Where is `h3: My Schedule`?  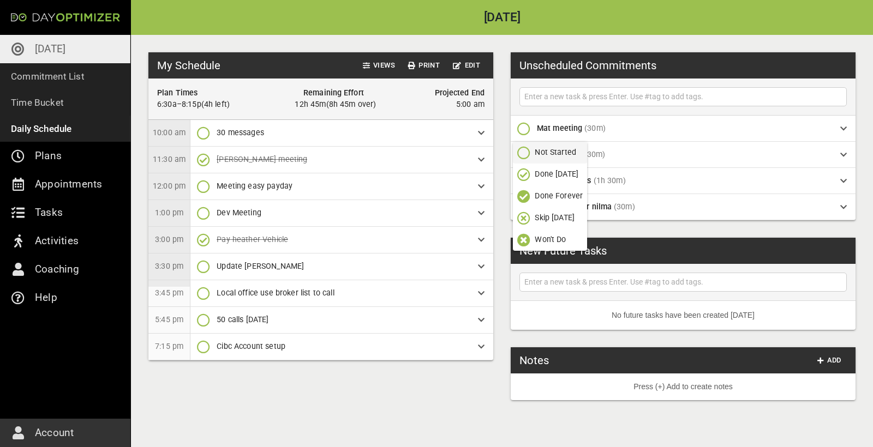
h3: My Schedule is located at coordinates (189, 65).